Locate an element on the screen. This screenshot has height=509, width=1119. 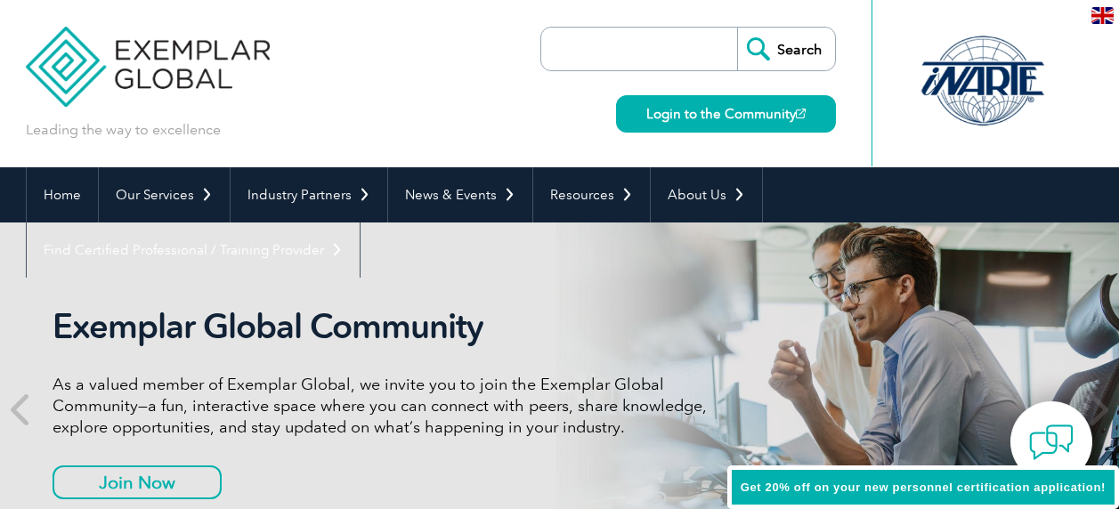
a: Login to the Community is located at coordinates (726, 114).